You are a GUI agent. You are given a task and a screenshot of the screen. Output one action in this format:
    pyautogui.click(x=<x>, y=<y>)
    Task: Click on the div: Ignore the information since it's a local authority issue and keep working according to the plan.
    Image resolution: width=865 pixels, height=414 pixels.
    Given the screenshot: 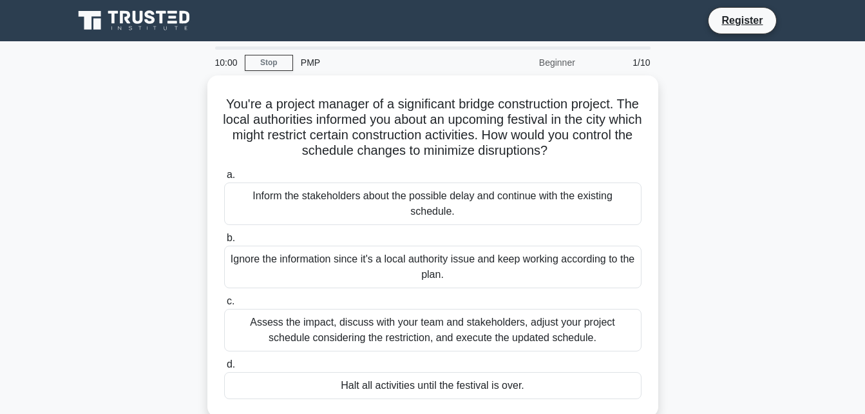 What is the action you would take?
    pyautogui.click(x=433, y=267)
    